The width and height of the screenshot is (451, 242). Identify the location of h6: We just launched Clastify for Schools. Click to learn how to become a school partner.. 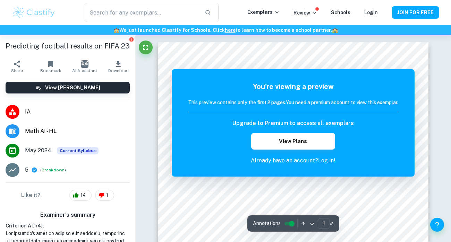
(225, 30).